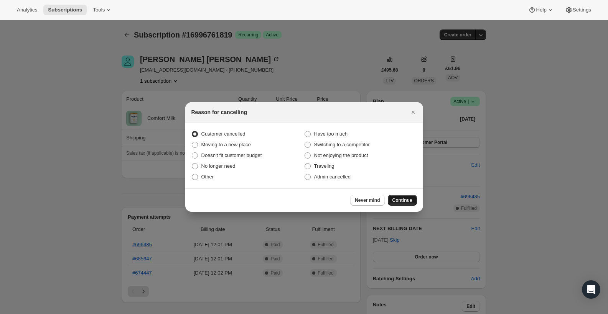  Describe the element at coordinates (219, 112) in the screenshot. I see `h2: Reason for cancelling` at that location.